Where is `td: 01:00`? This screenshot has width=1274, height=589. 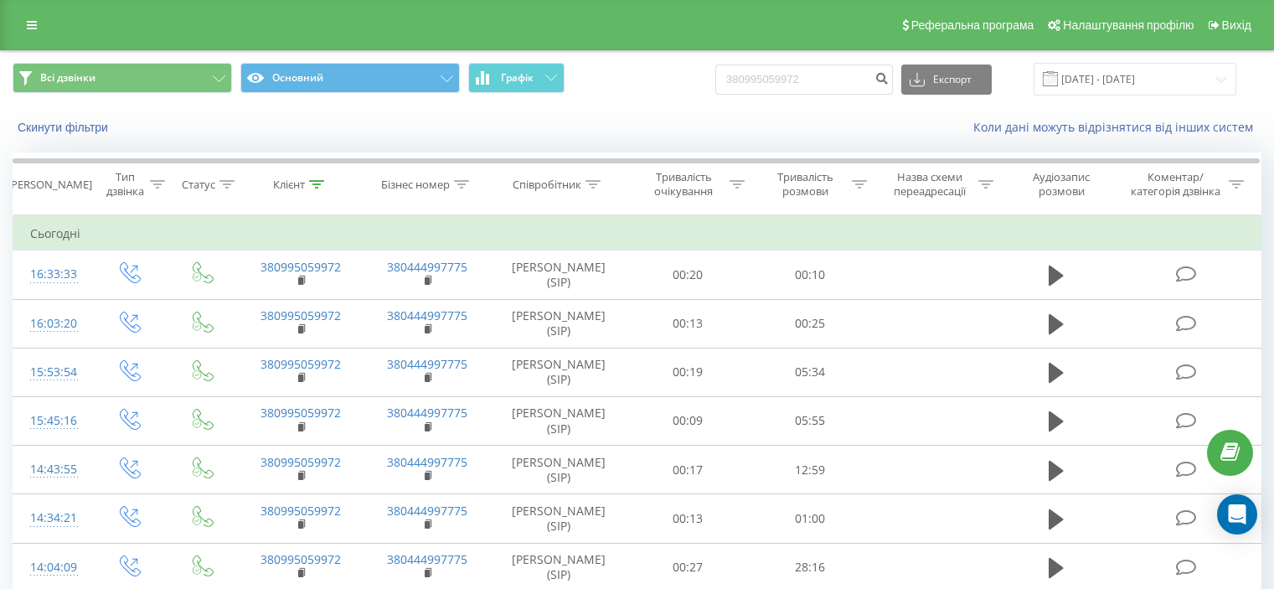 td: 01:00 is located at coordinates (809, 519).